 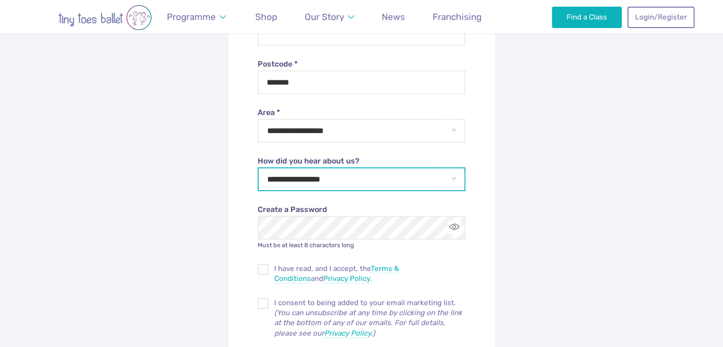 What do you see at coordinates (457, 17) in the screenshot?
I see `span: Franchising` at bounding box center [457, 17].